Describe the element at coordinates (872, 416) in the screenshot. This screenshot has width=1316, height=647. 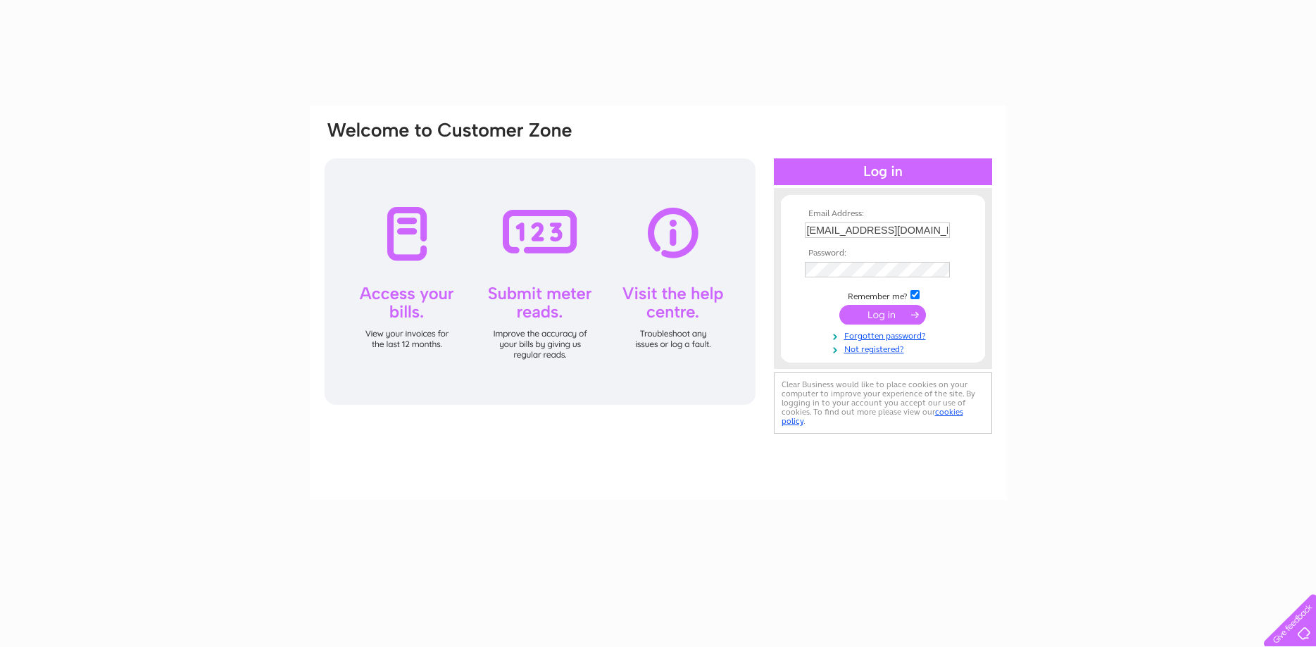
I see `a: cookies policy` at that location.